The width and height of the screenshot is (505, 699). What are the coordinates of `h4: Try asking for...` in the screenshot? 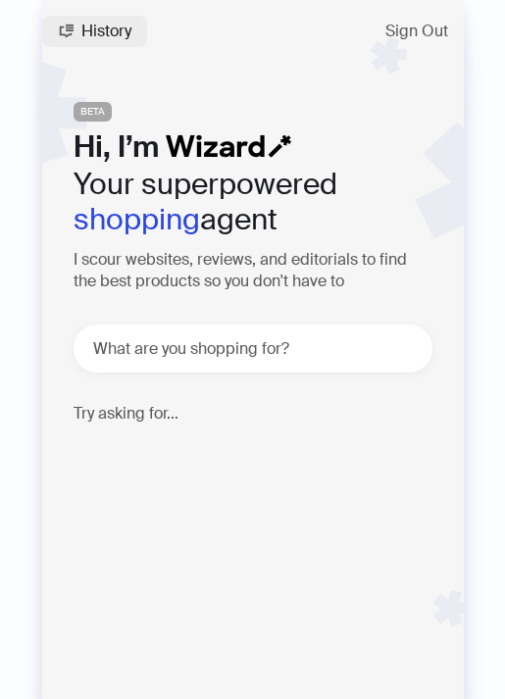 It's located at (253, 413).